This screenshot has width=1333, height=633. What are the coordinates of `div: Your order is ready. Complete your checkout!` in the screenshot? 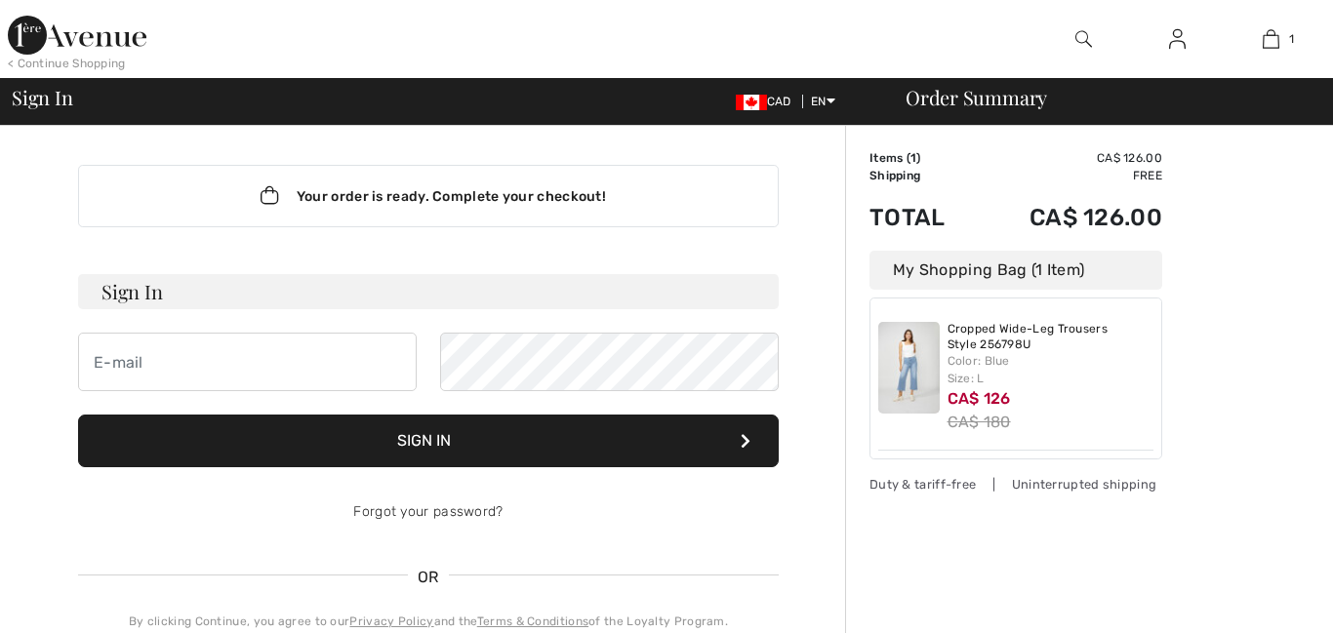 It's located at (428, 196).